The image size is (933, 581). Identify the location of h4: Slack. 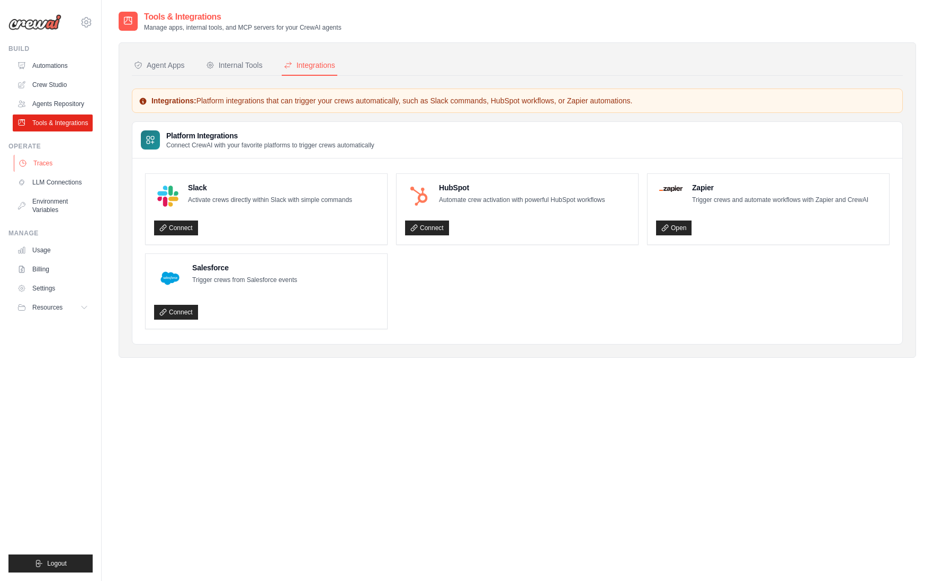
(270, 188).